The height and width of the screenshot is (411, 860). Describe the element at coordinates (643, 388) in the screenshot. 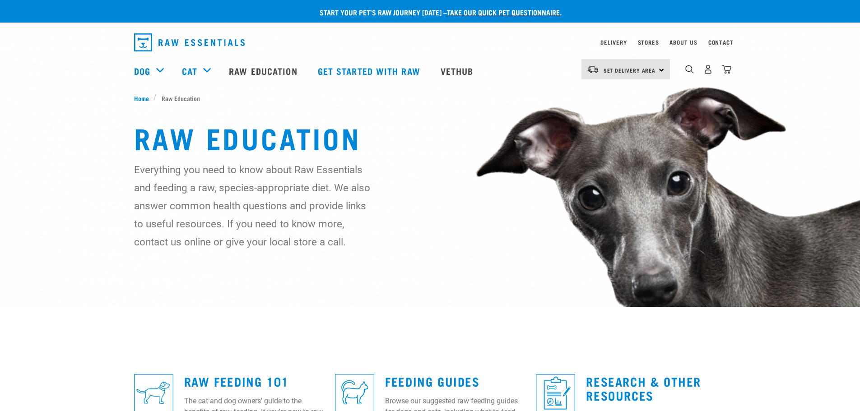

I see `a: Research & Other Resources` at that location.